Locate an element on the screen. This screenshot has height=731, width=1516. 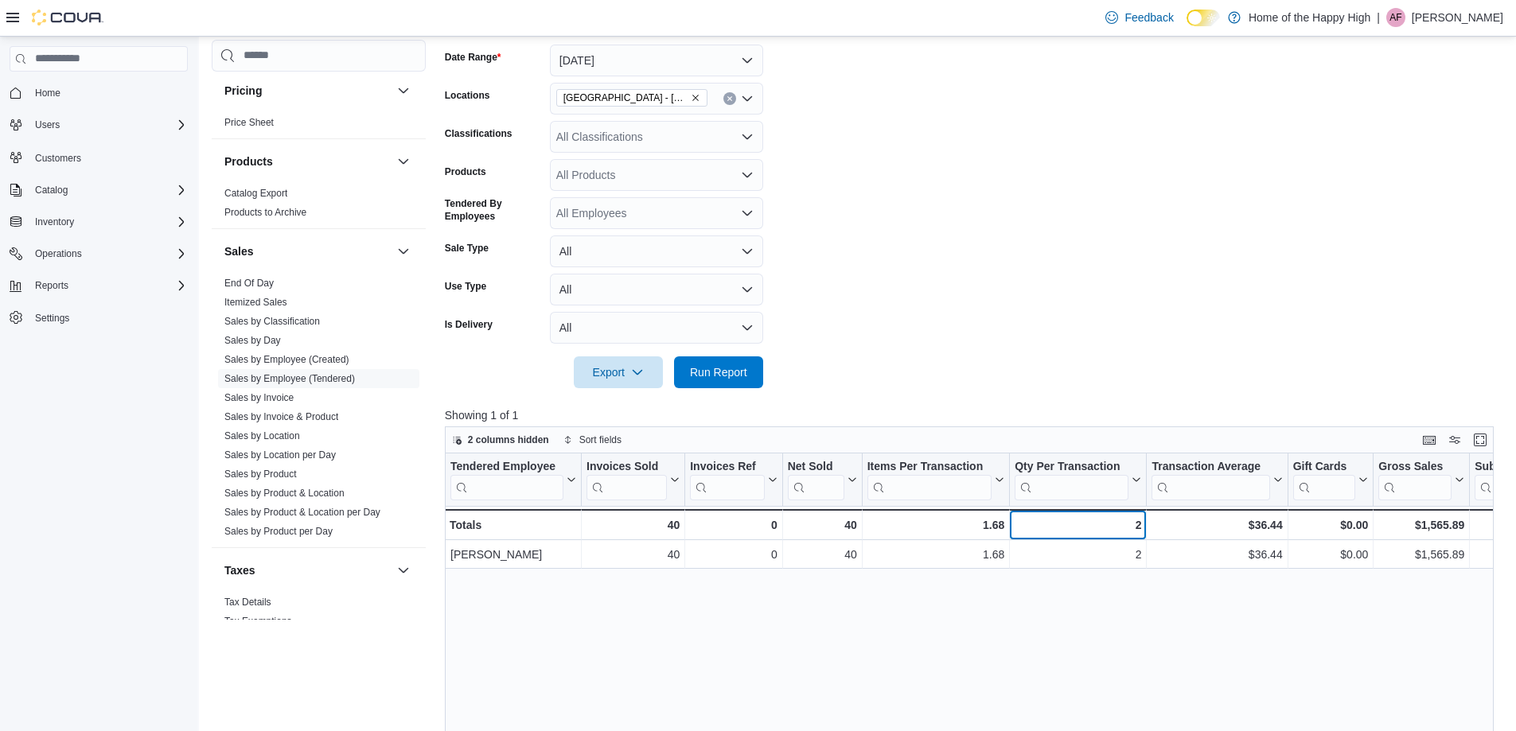
span: Sales by Employee (Created) is located at coordinates (286, 360).